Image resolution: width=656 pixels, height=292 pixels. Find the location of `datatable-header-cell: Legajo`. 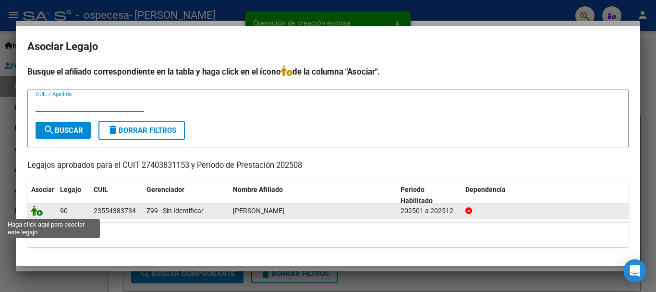

datatable-header-cell: Legajo is located at coordinates (73, 195).